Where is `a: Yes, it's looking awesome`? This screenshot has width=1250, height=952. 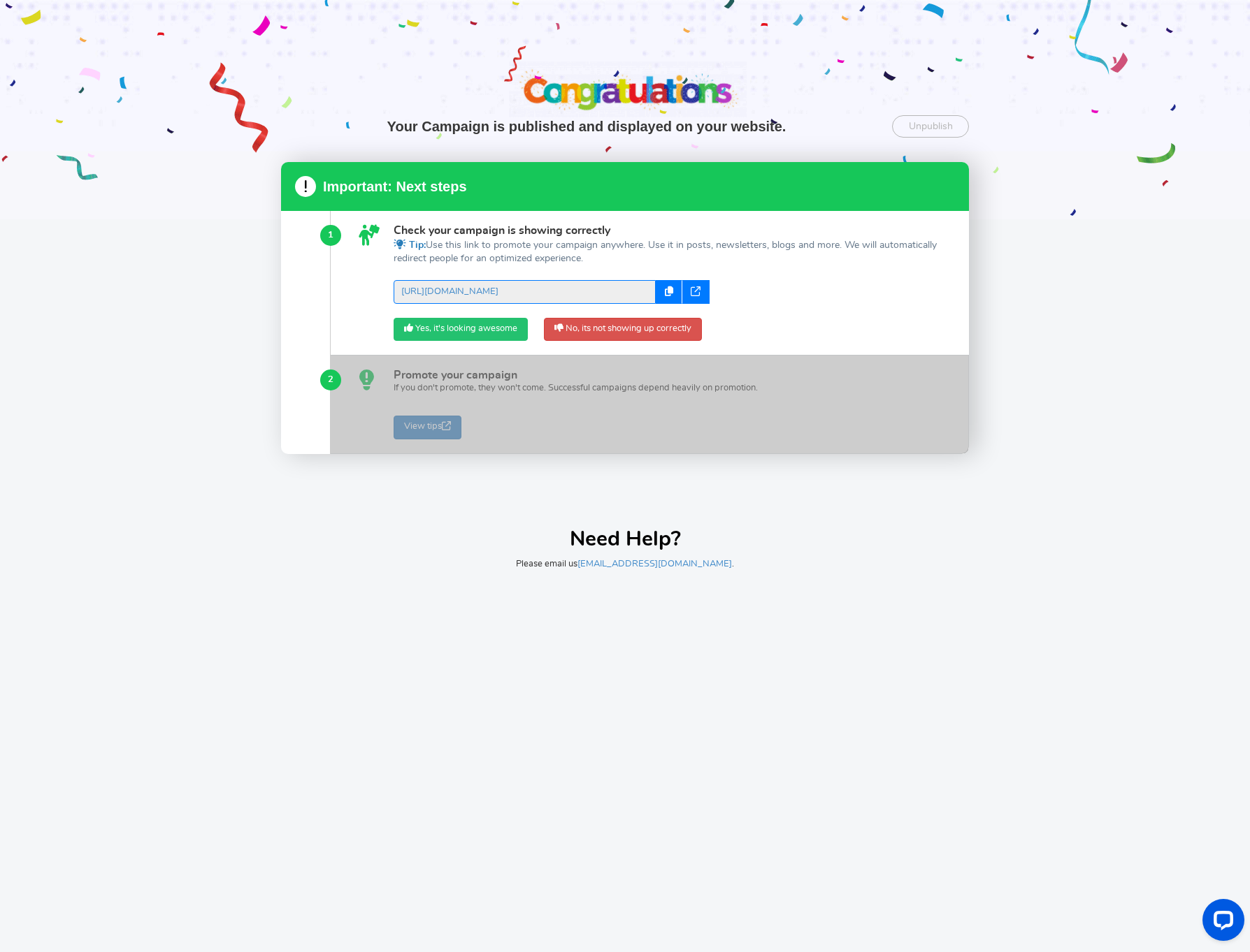
a: Yes, it's looking awesome is located at coordinates (461, 330).